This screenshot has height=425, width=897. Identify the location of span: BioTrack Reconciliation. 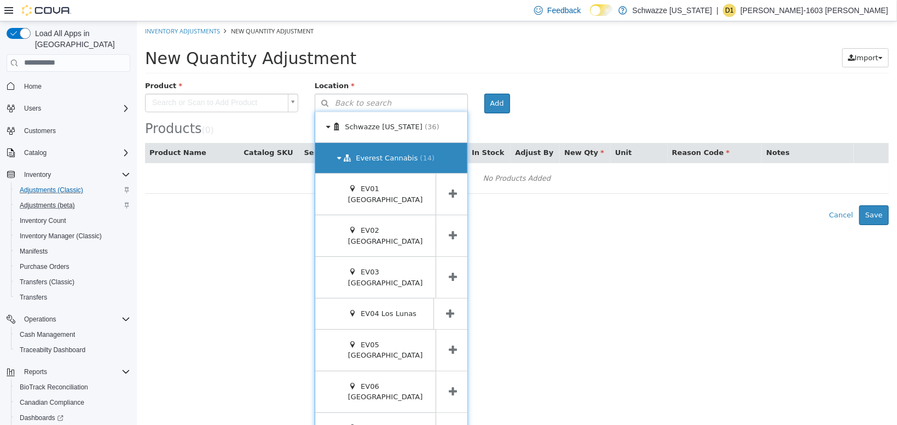
(54, 387).